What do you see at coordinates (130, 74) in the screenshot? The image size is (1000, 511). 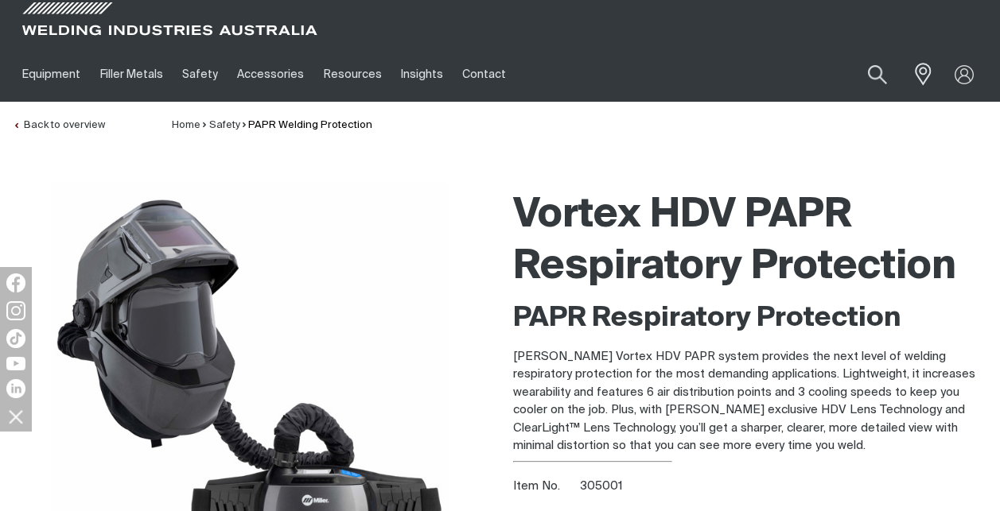 I see `a: Filler Metals` at bounding box center [130, 74].